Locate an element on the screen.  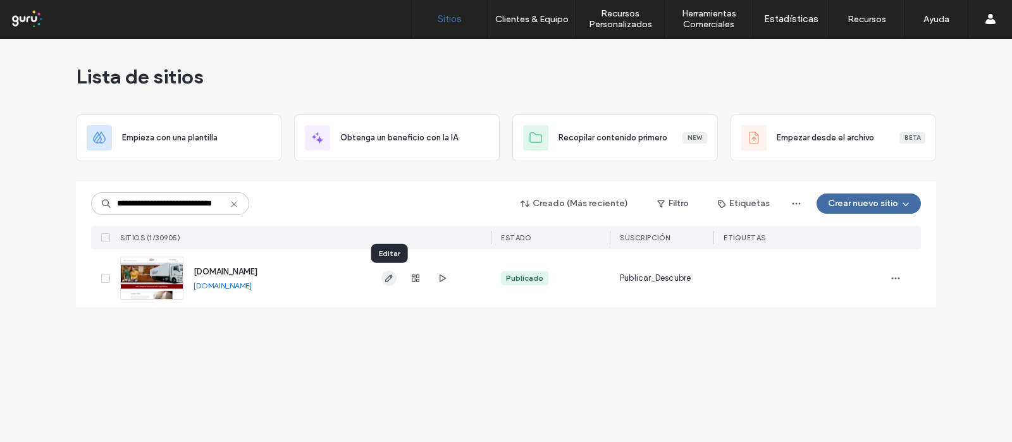
div: New is located at coordinates (695, 138).